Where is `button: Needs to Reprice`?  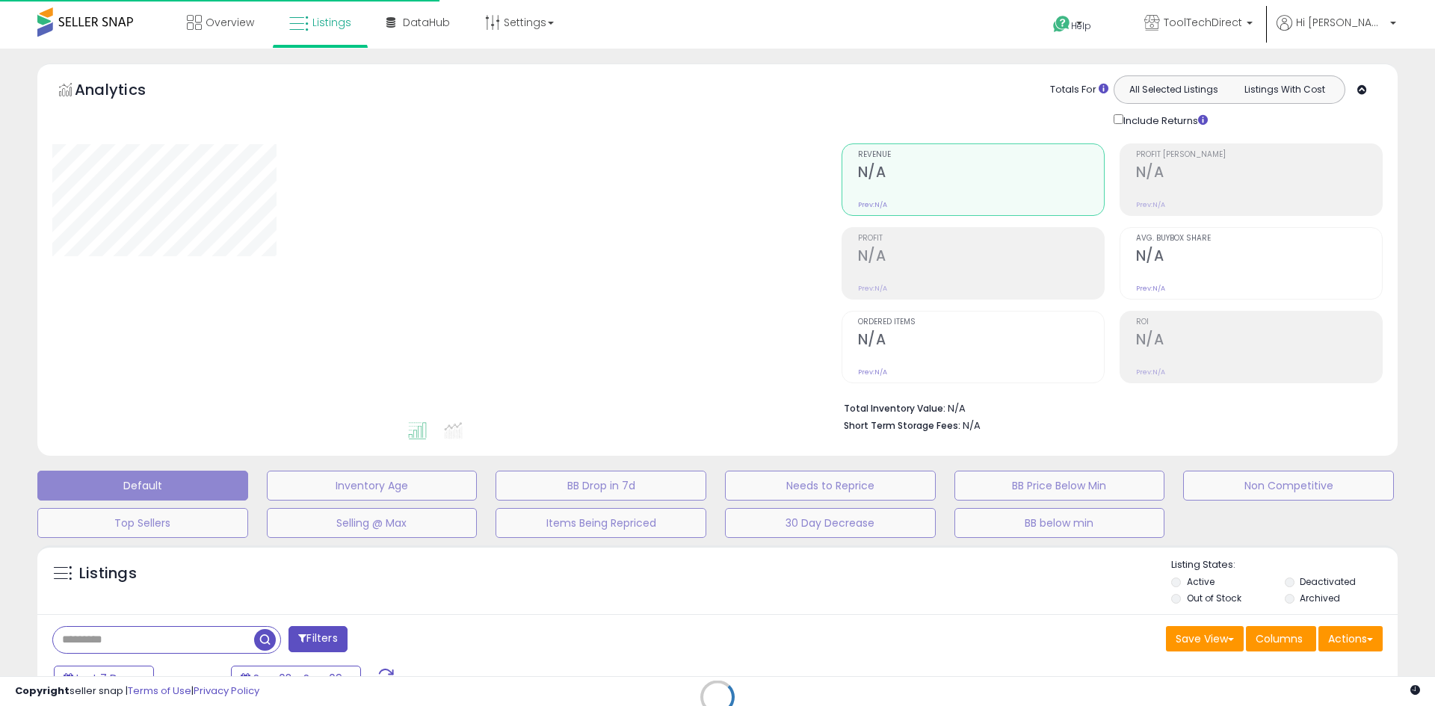 button: Needs to Reprice is located at coordinates (830, 486).